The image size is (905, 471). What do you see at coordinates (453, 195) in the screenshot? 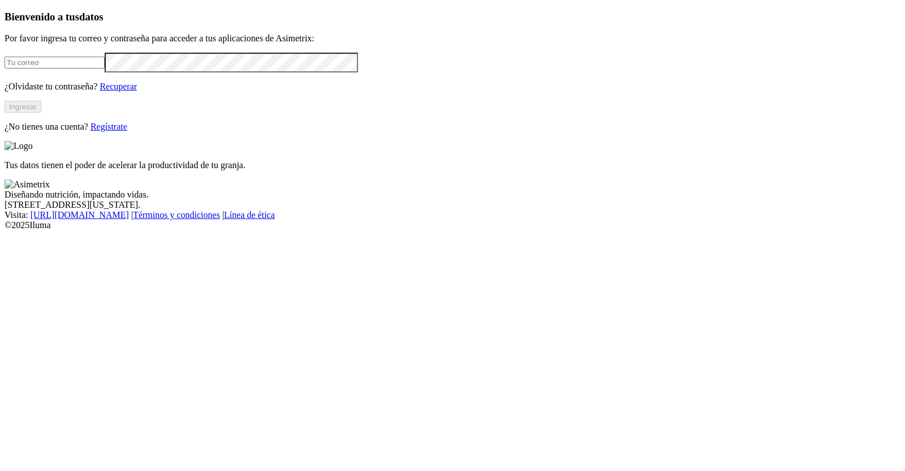
I see `div: Diseñando nutrición, impactando vidas.` at bounding box center [453, 195].